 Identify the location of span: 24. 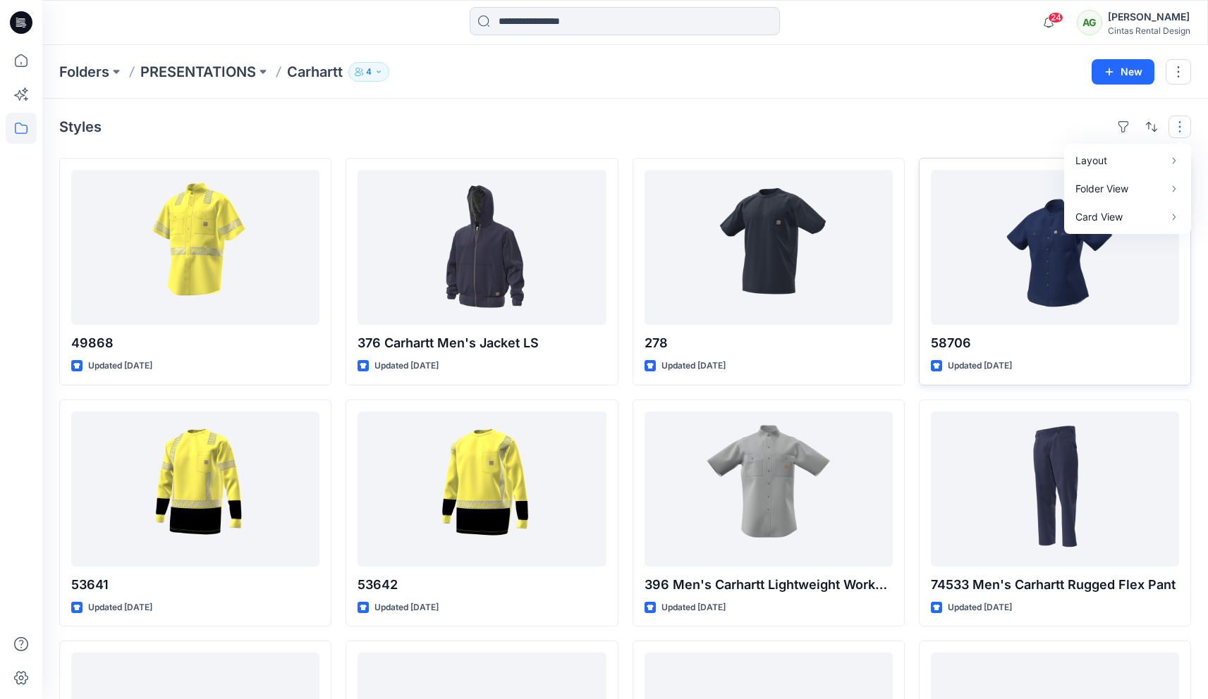
(1055, 18).